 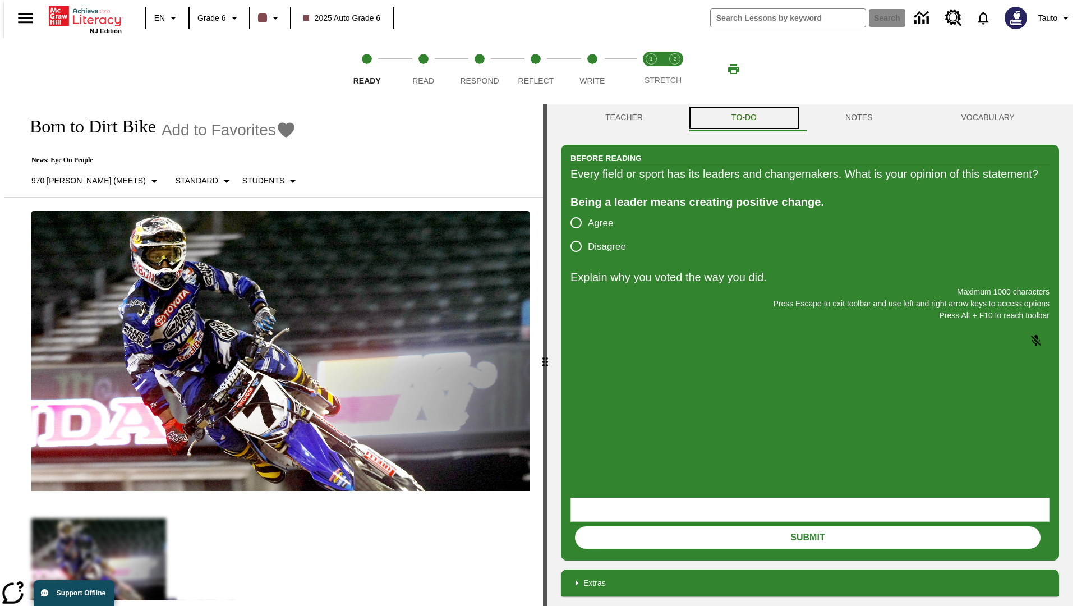 What do you see at coordinates (1016, 18) in the screenshot?
I see `button: Select a new avatar` at bounding box center [1016, 18].